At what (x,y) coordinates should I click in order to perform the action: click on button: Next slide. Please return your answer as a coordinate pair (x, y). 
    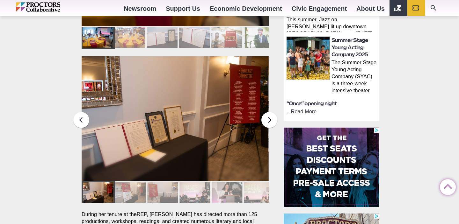
    Looking at the image, I should click on (269, 120).